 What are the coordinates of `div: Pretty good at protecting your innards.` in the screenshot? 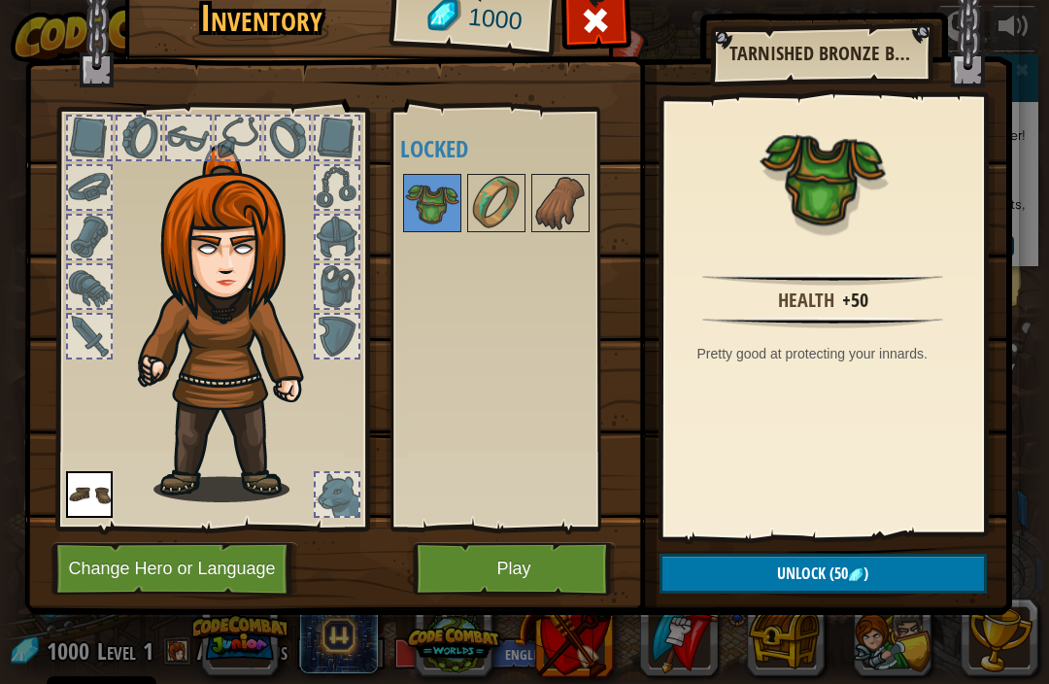 It's located at (828, 354).